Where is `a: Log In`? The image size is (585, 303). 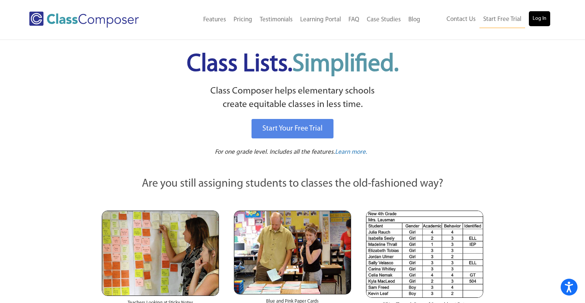
a: Log In is located at coordinates (539, 19).